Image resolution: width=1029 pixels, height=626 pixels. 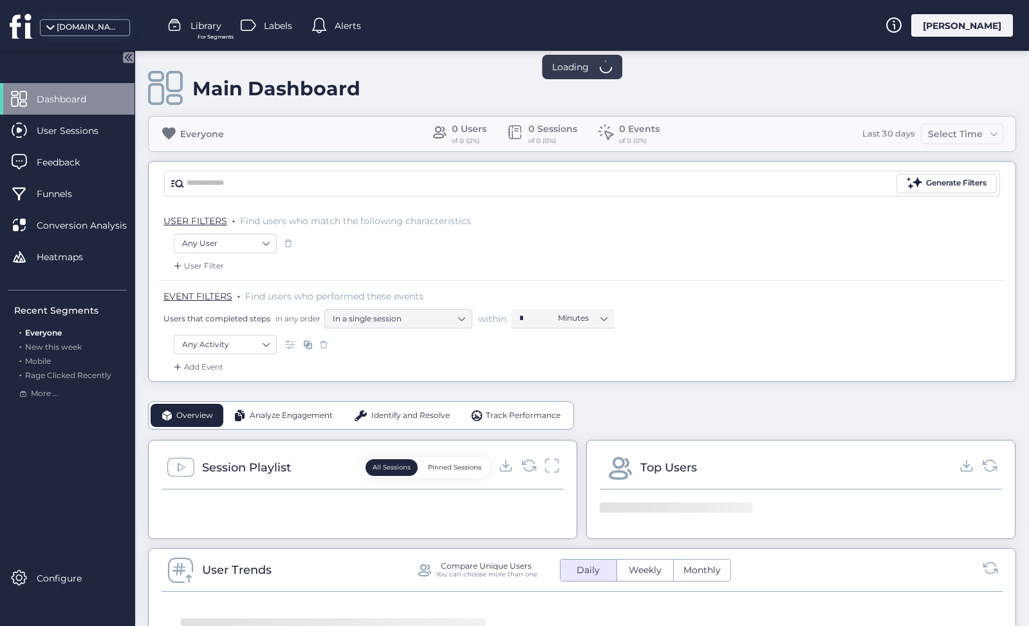 I want to click on div: User Filter, so click(x=198, y=266).